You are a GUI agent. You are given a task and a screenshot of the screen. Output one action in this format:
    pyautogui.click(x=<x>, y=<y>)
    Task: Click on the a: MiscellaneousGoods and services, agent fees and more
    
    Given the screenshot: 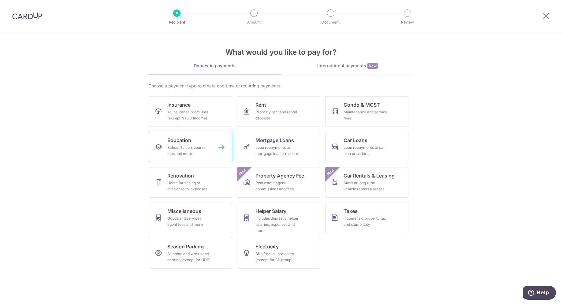 What is the action you would take?
    pyautogui.click(x=191, y=218)
    